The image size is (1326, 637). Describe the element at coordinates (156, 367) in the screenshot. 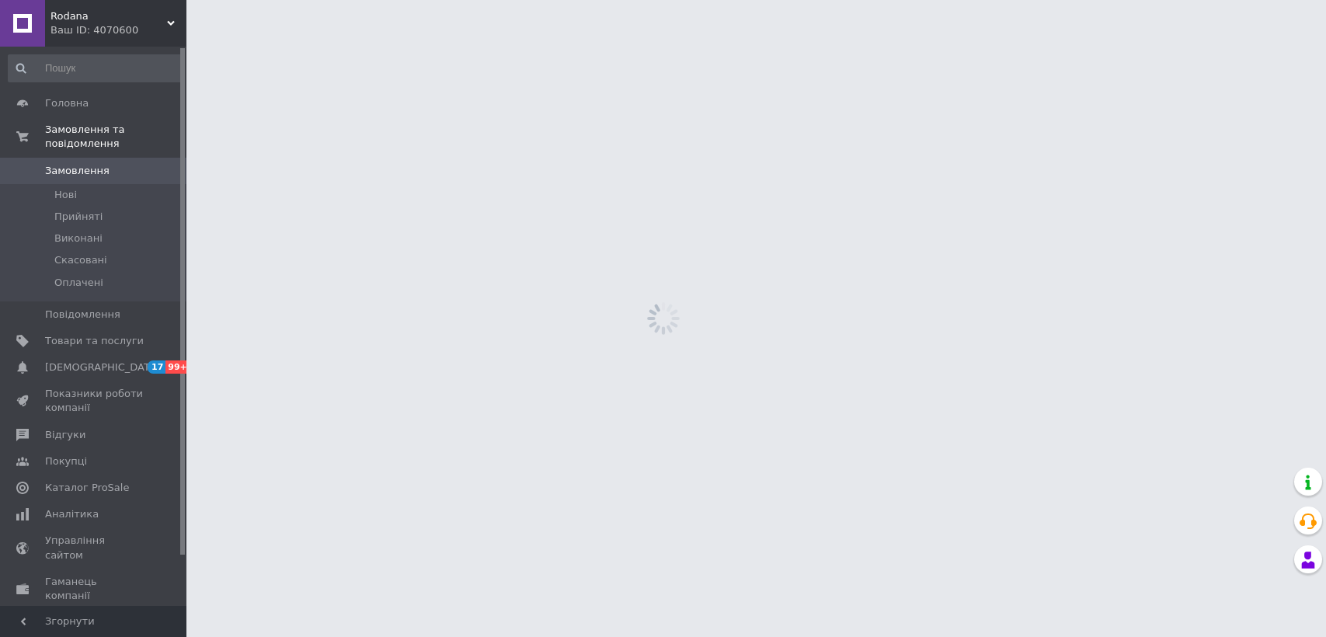

I see `span: 17` at that location.